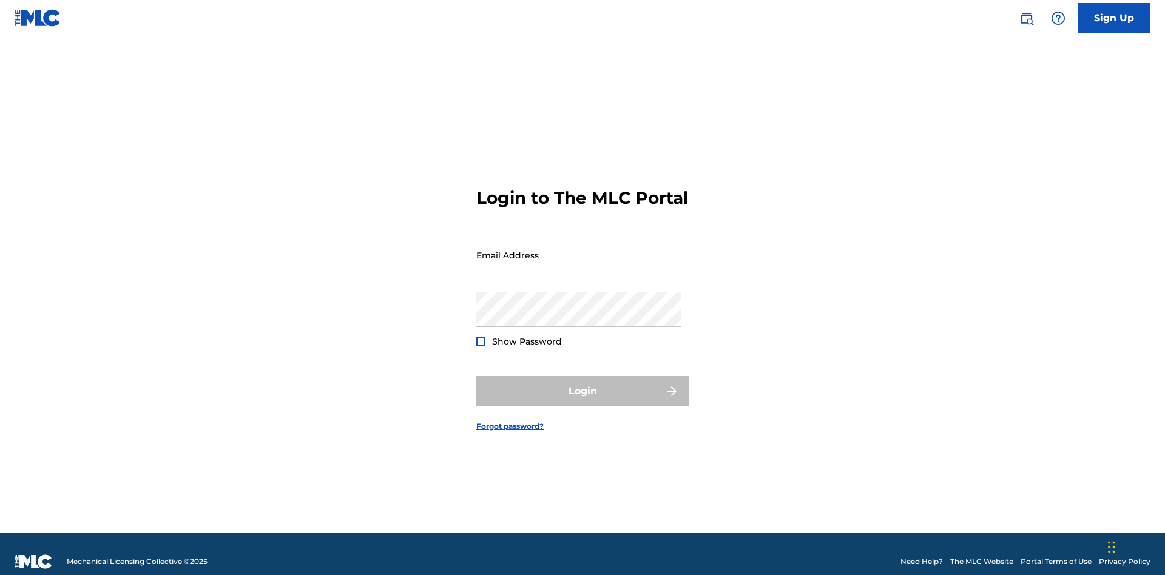 This screenshot has height=575, width=1165. What do you see at coordinates (1125, 562) in the screenshot?
I see `a: Privacy Policy` at bounding box center [1125, 562].